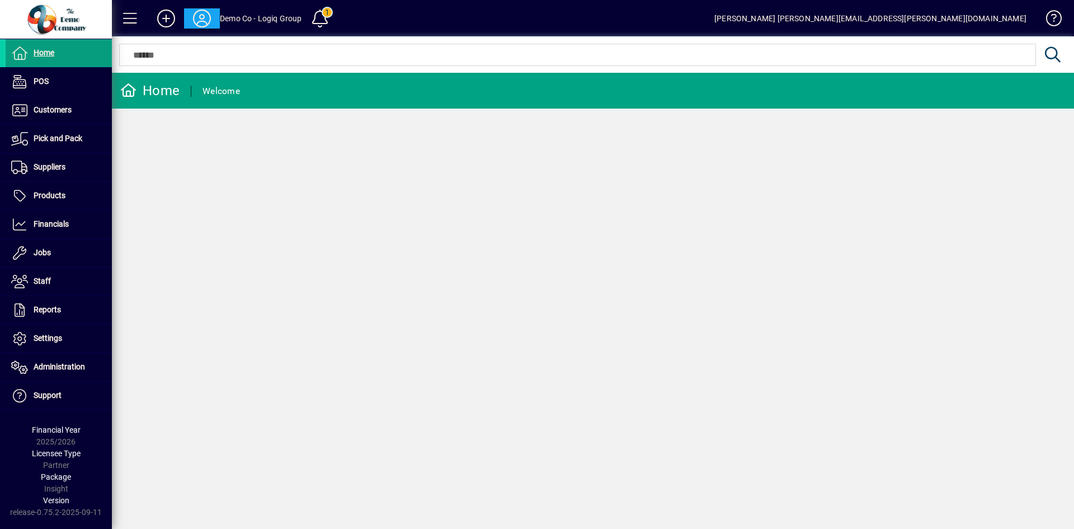 This screenshot has height=529, width=1074. What do you see at coordinates (59, 339) in the screenshot?
I see `a: Settings` at bounding box center [59, 339].